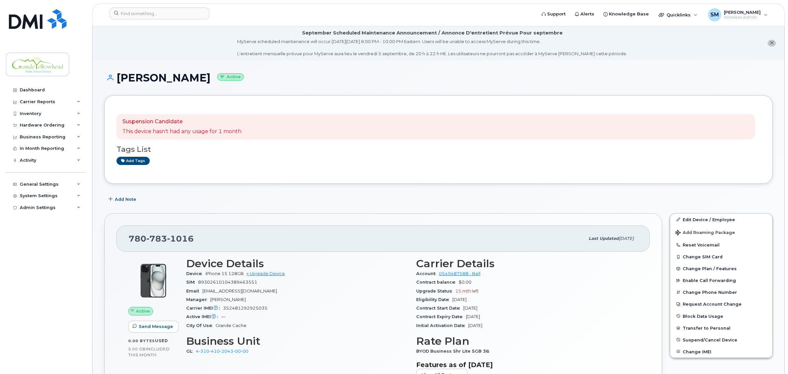  Describe the element at coordinates (771, 43) in the screenshot. I see `button: close notification` at that location.